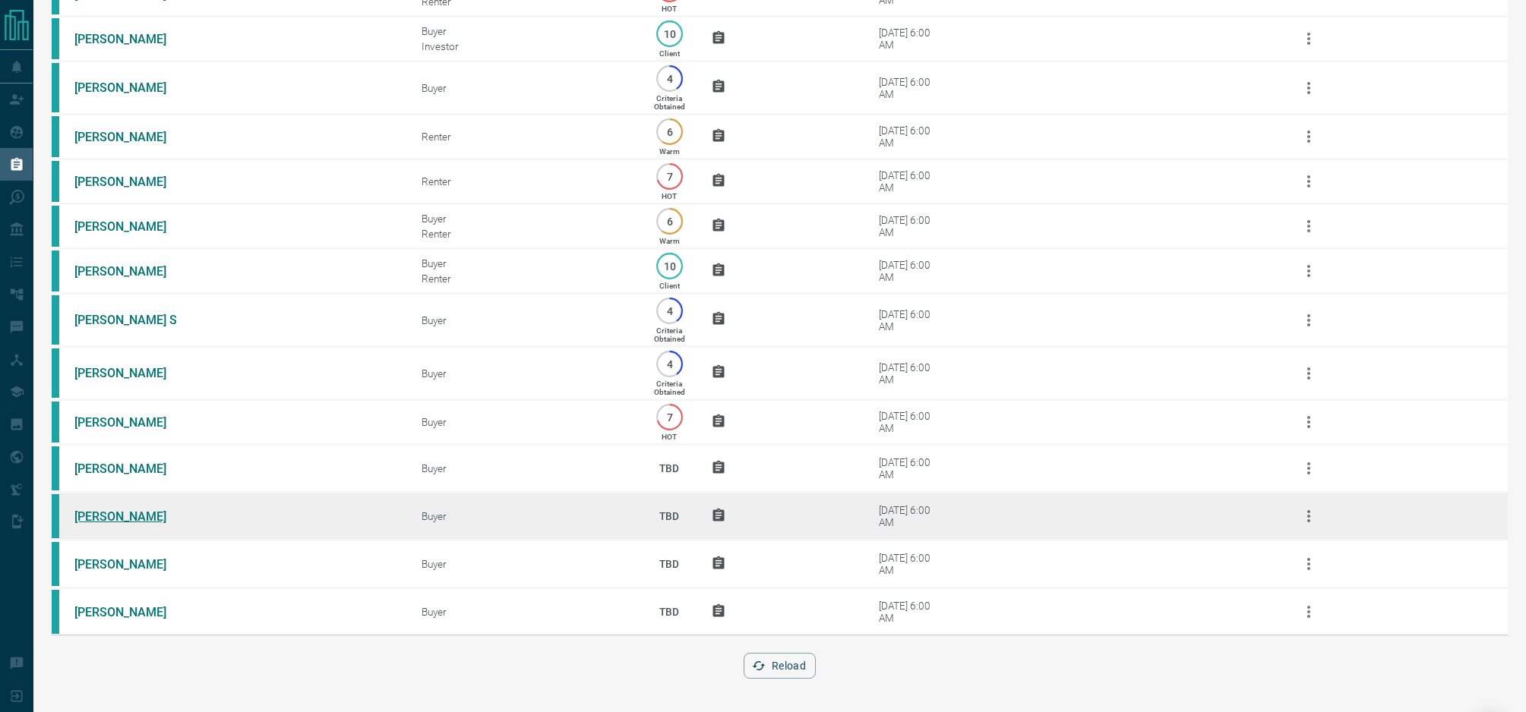 Image resolution: width=1526 pixels, height=712 pixels. Describe the element at coordinates (524, 46) in the screenshot. I see `div: Investor` at that location.